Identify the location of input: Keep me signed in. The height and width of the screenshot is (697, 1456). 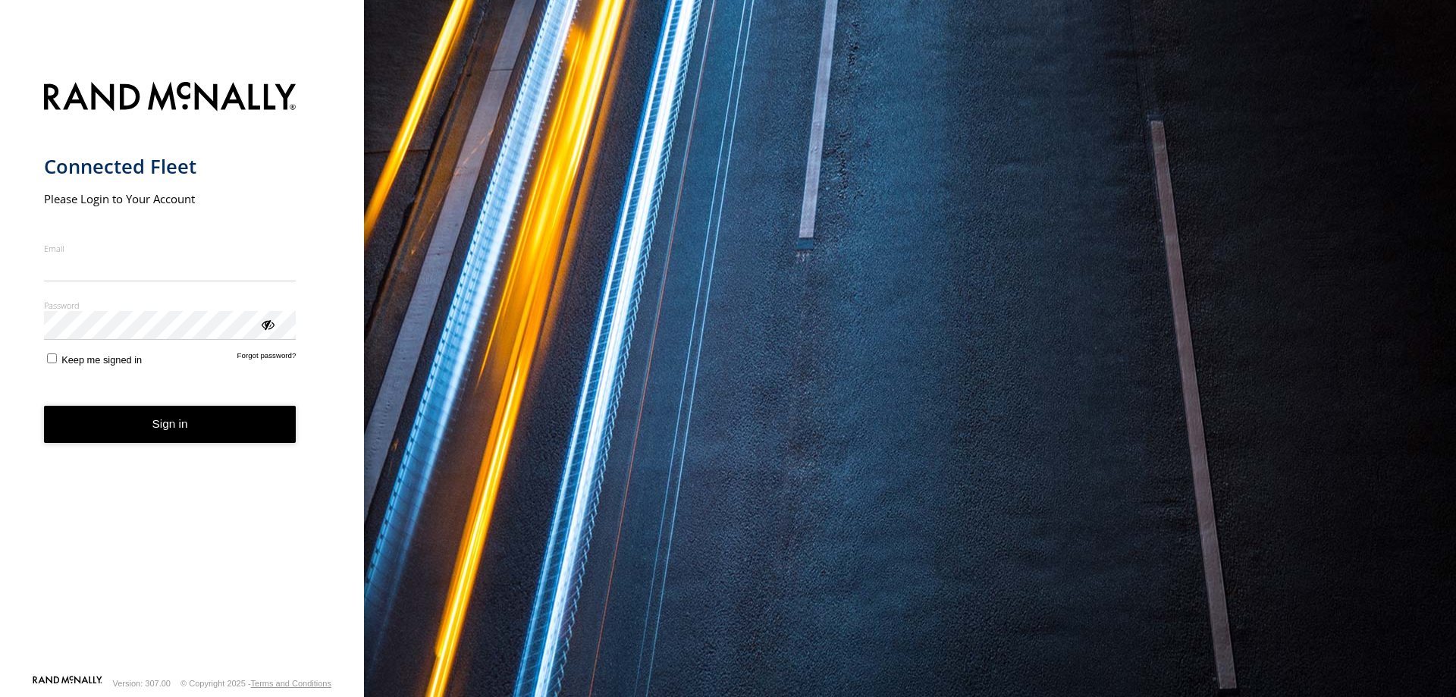
(52, 358).